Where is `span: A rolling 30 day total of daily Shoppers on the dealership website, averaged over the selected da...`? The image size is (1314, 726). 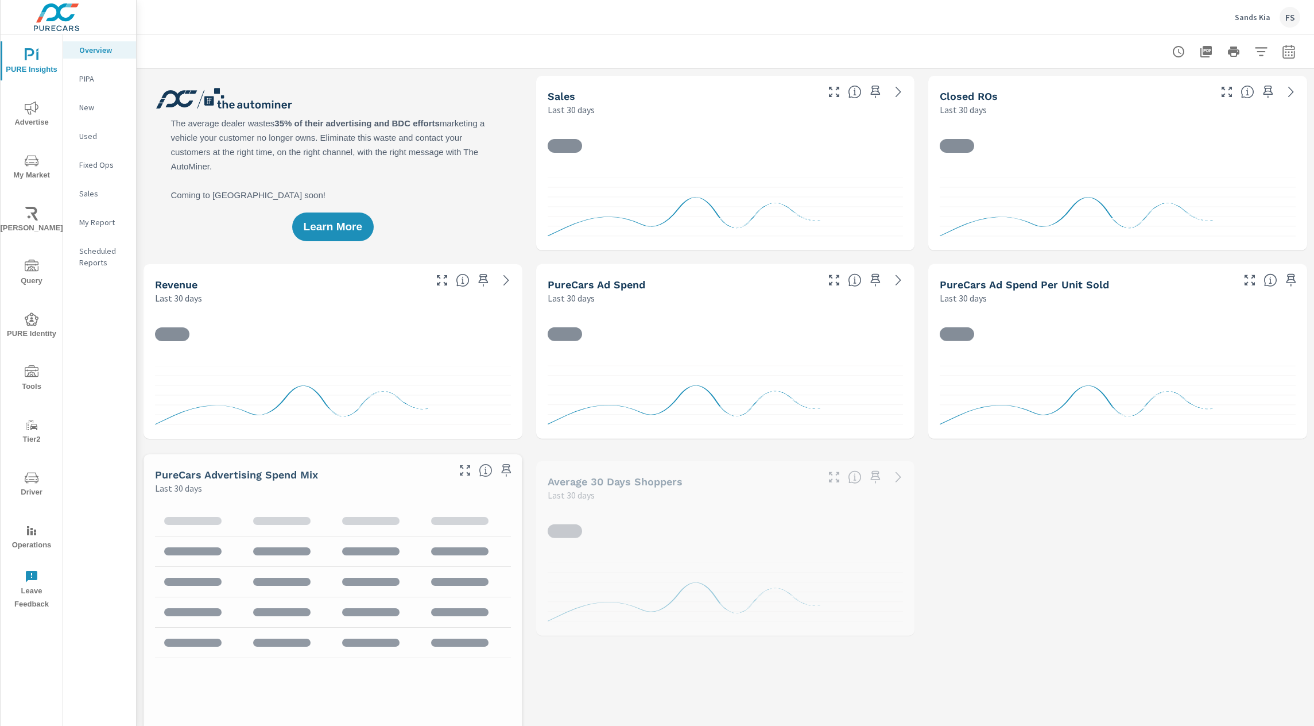
span: A rolling 30 day total of daily Shoppers on the dealership website, averaged over the selected da... is located at coordinates (855, 477).